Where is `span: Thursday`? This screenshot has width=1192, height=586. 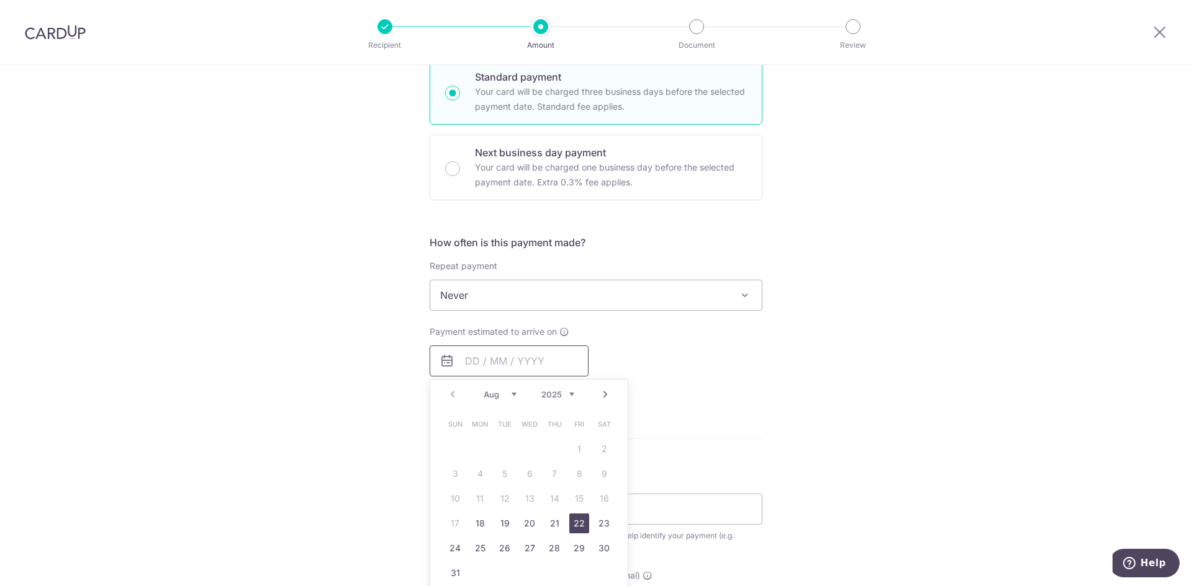
span: Thursday is located at coordinates (554, 424).